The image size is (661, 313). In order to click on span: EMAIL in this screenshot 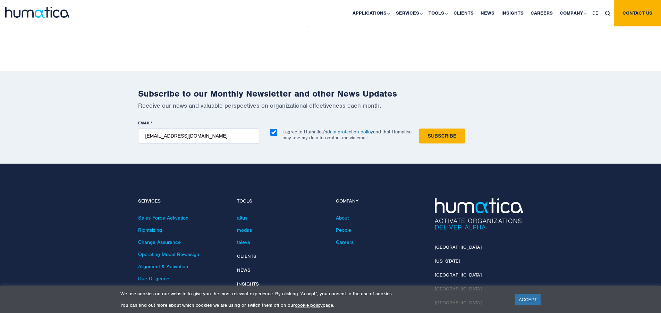, I will do `click(144, 123)`.